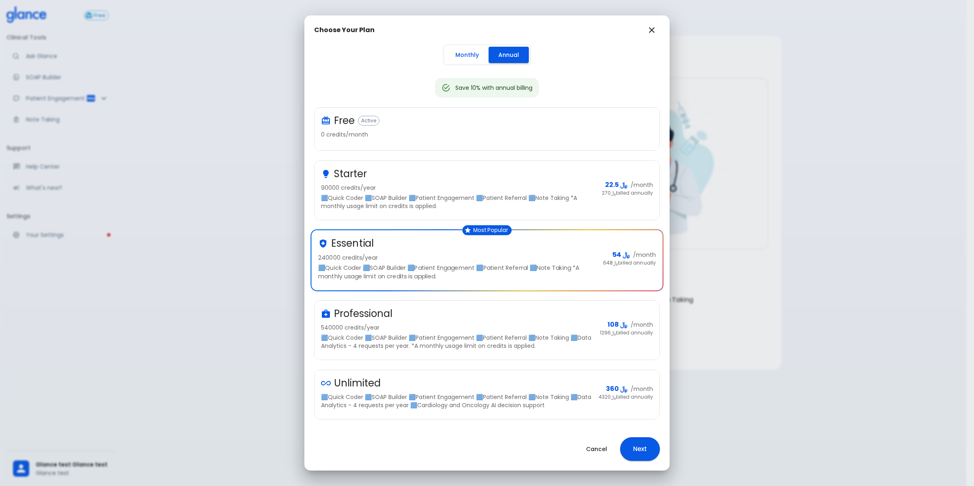 The height and width of the screenshot is (486, 974). What do you see at coordinates (640, 449) in the screenshot?
I see `button: Next` at bounding box center [640, 449].